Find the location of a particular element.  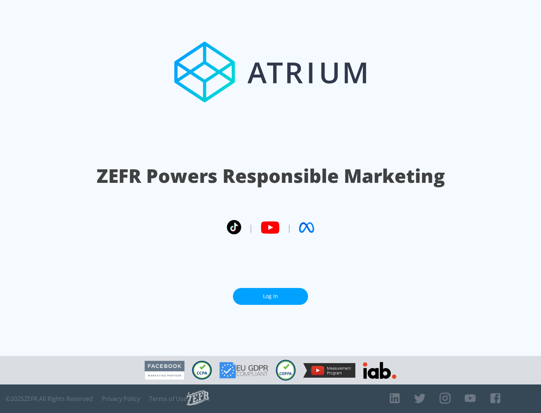

img: CCPA Compliant is located at coordinates (202, 370).